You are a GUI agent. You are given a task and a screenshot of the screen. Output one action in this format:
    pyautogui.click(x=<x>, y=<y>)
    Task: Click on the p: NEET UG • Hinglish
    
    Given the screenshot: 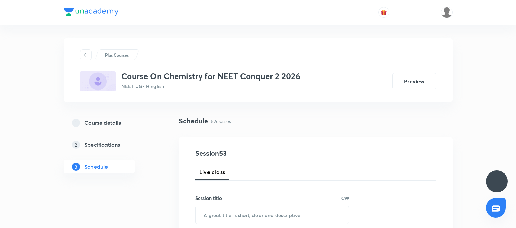 What is the action you would take?
    pyautogui.click(x=211, y=86)
    